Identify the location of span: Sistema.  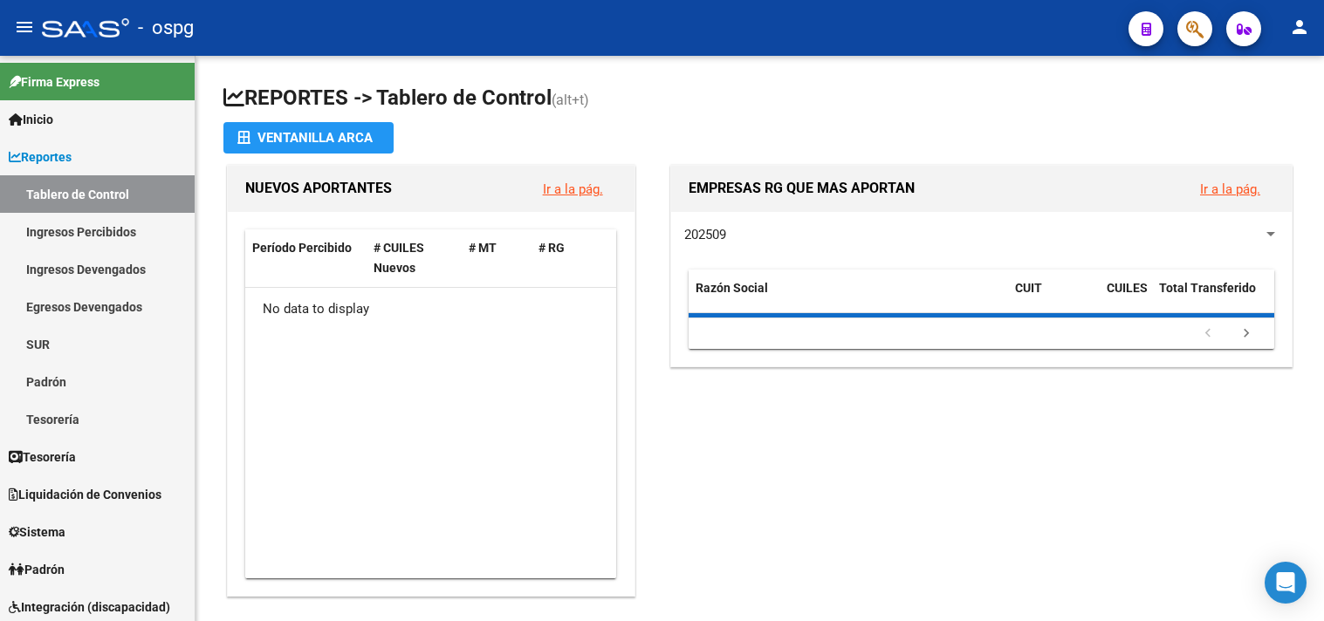
(37, 532).